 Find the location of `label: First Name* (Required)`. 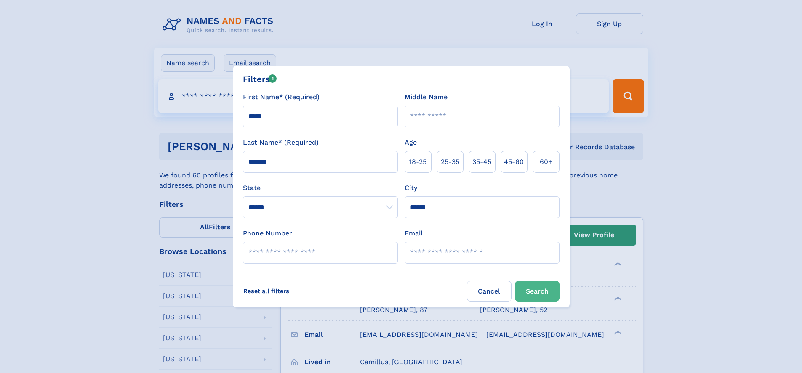

label: First Name* (Required) is located at coordinates (281, 97).